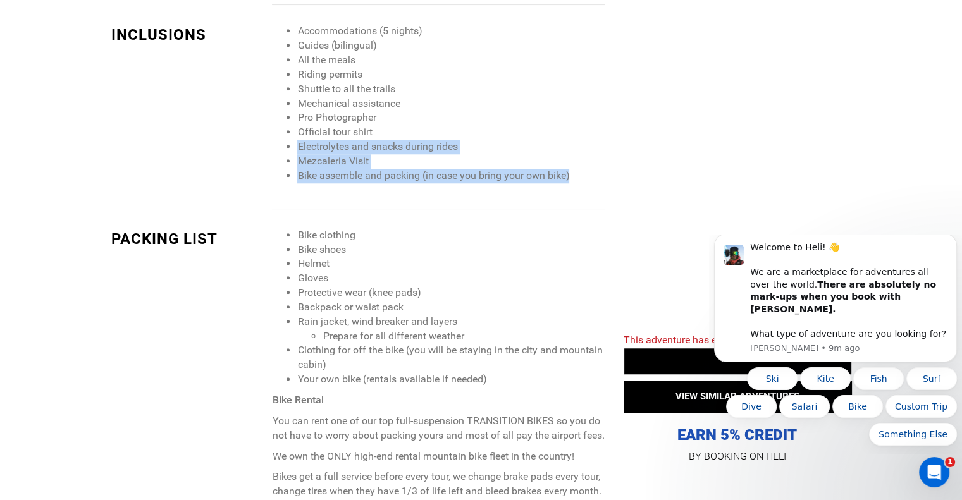  I want to click on strong: Bike Rental, so click(297, 400).